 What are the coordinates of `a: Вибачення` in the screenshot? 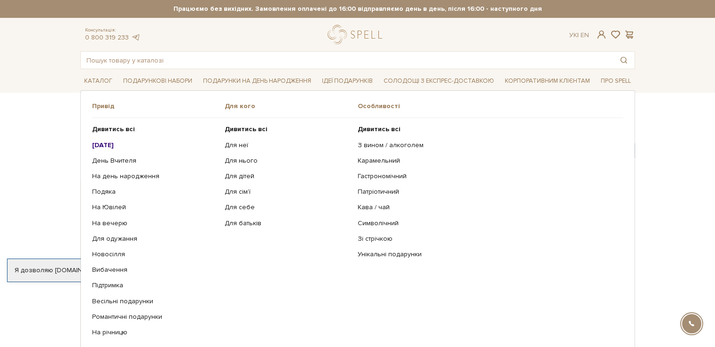 It's located at (155, 270).